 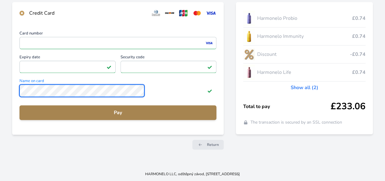 What do you see at coordinates (249, 36) in the screenshot?
I see `img: IMMUNITY_se_stinem_x-lo.jpg` at bounding box center [249, 36].